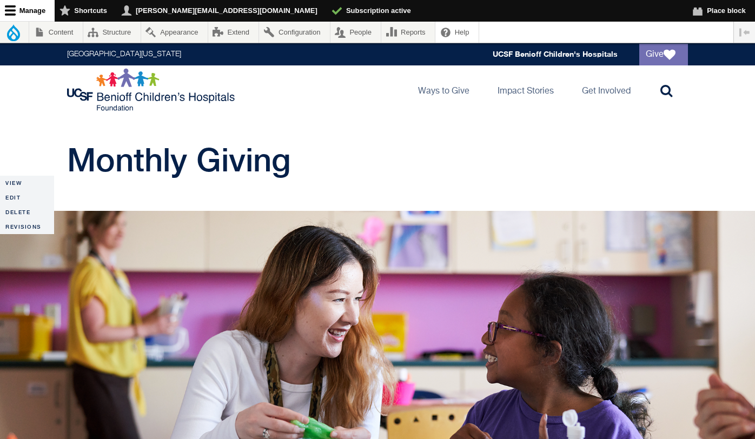  I want to click on a: Impact Stories, so click(526, 90).